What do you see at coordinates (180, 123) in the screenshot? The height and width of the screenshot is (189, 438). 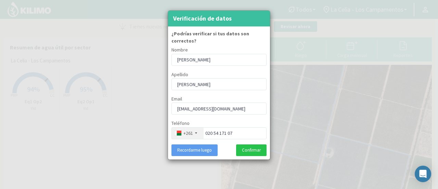 I see `span: Teléfono` at bounding box center [180, 123].